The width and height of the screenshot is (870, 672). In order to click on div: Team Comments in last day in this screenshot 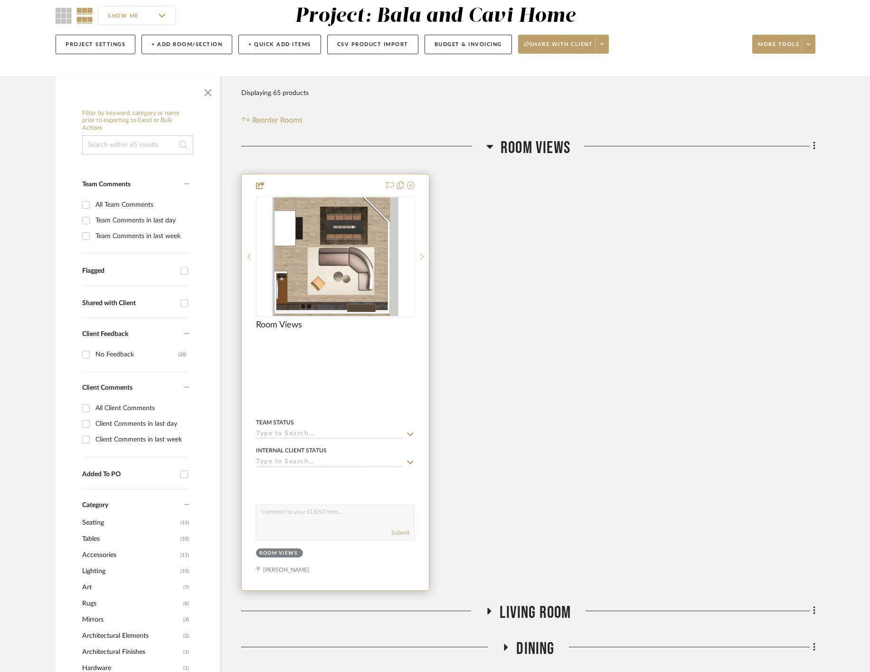, I will do `click(141, 220)`.